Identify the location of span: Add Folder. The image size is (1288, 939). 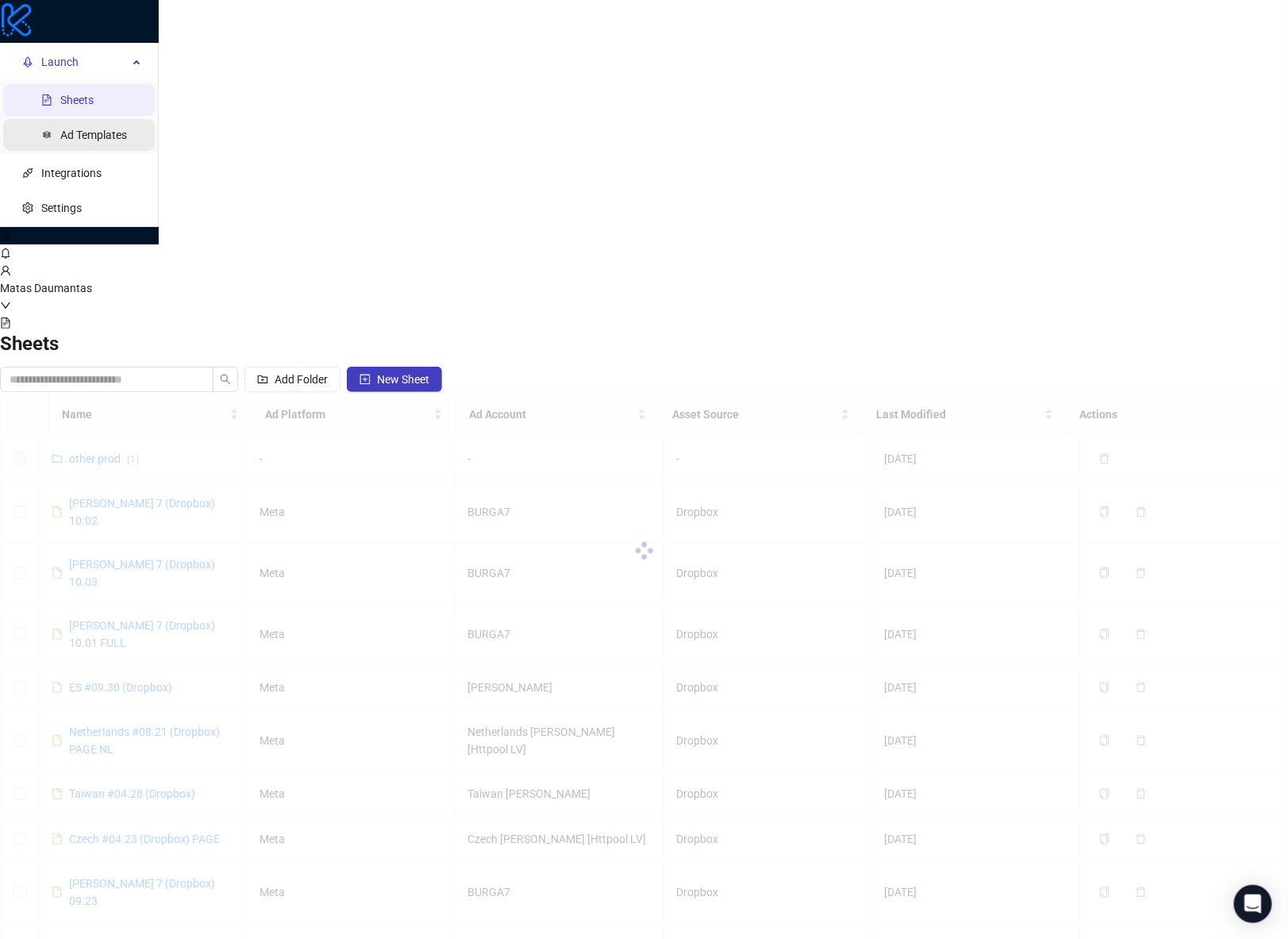
(301, 380).